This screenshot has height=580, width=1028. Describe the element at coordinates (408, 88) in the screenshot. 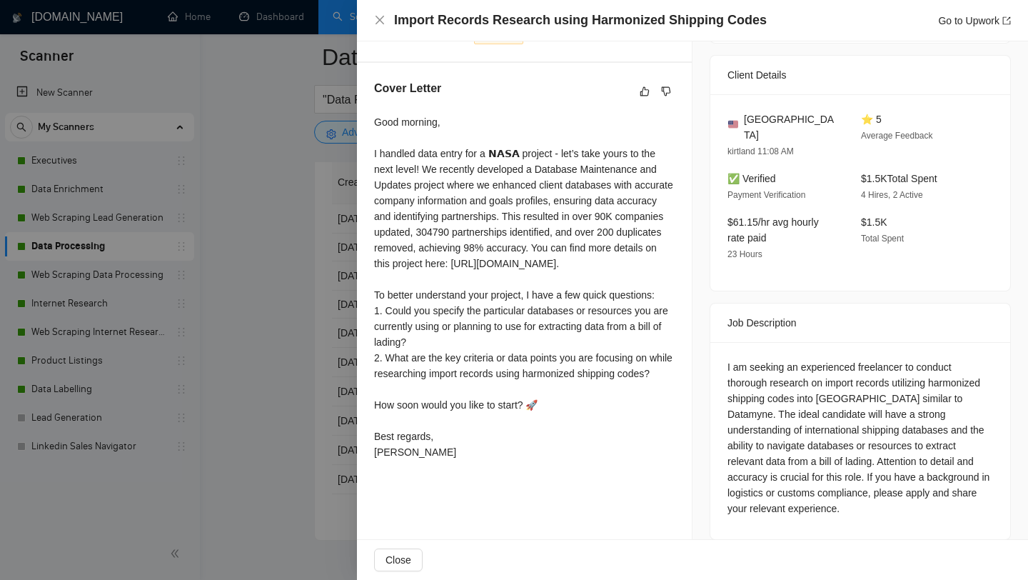

I see `h5: Cover Letter` at that location.